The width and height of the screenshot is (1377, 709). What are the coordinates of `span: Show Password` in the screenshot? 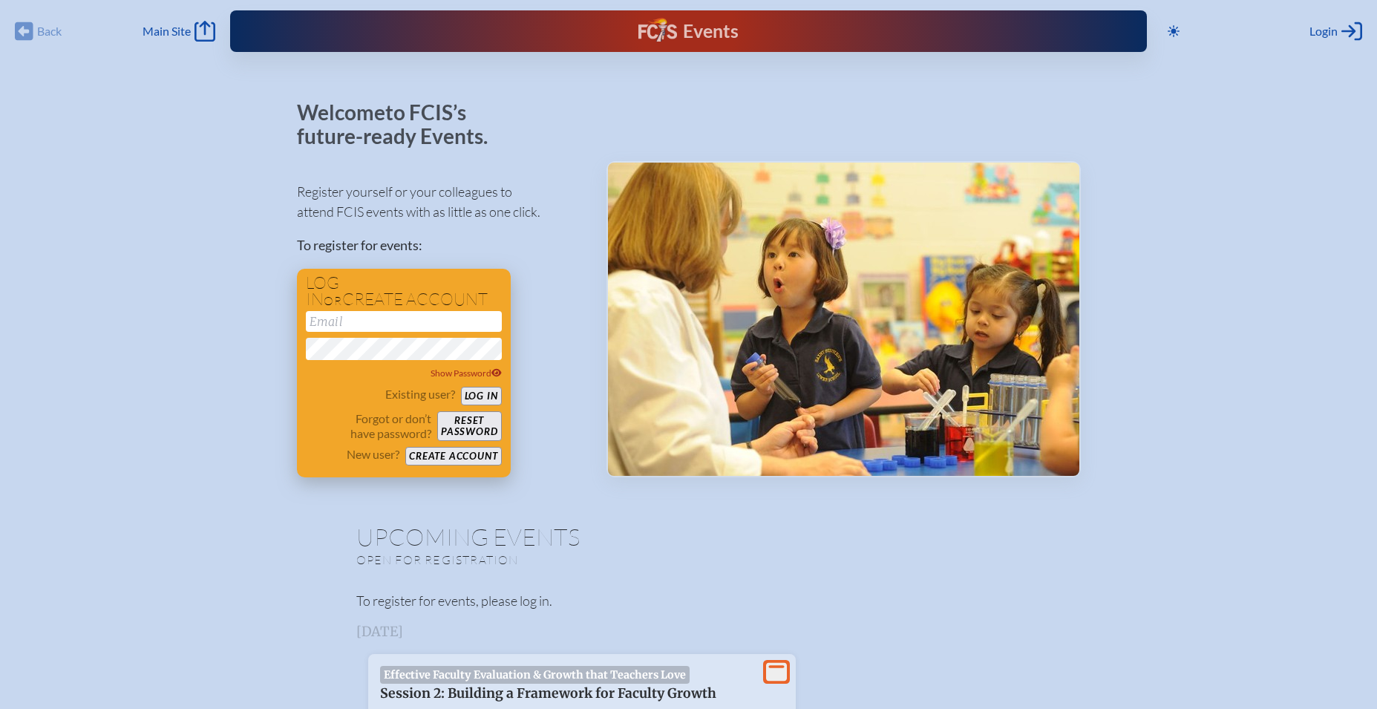 It's located at (466, 373).